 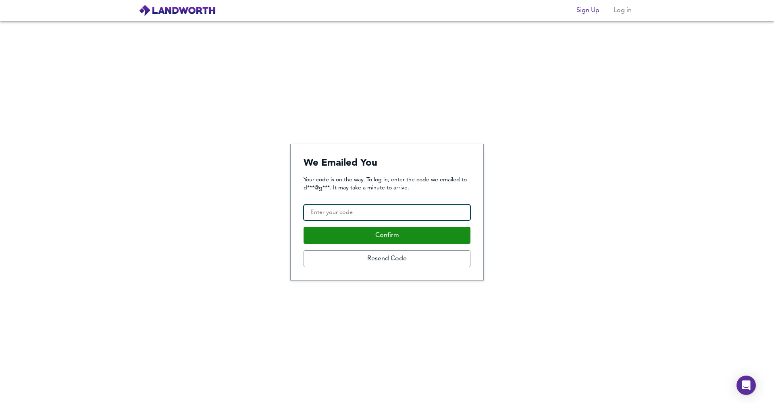 I want to click on img: logo, so click(x=177, y=10).